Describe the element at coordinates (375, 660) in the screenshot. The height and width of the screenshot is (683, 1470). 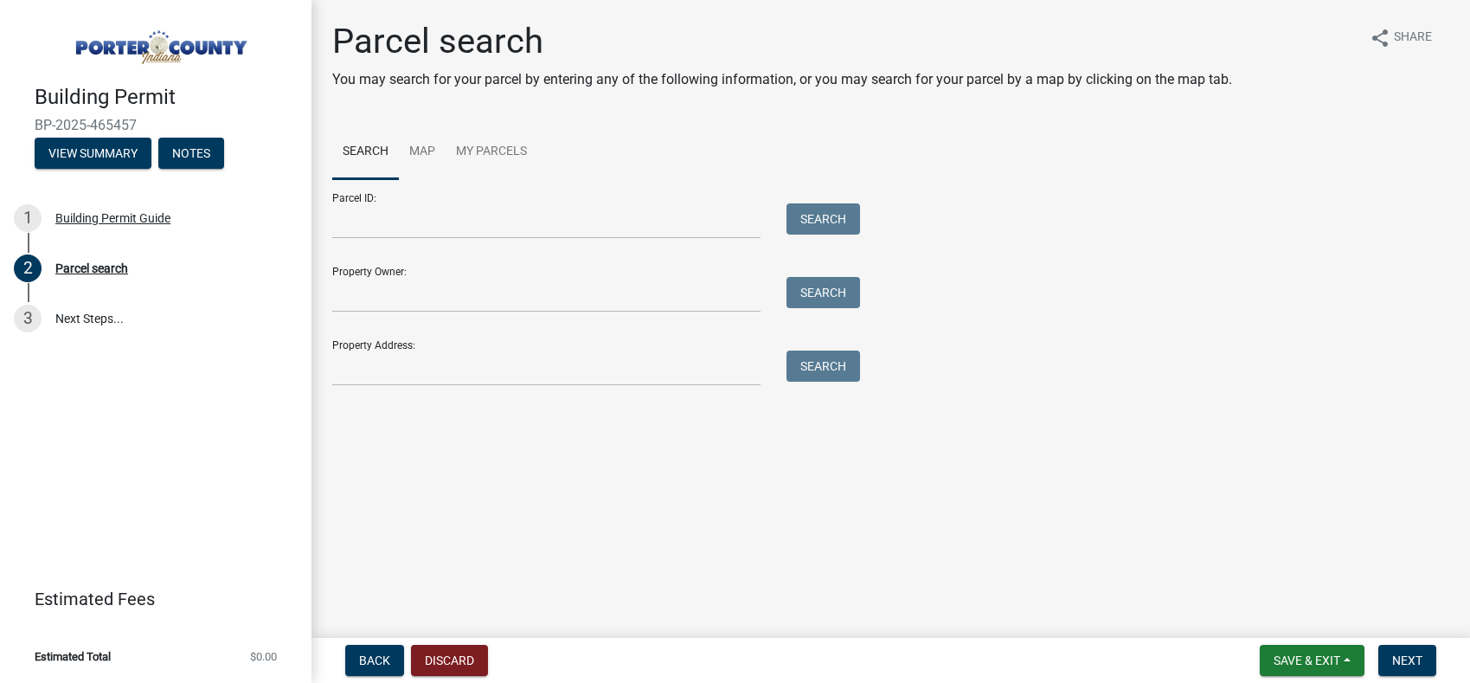
I see `span: Back` at that location.